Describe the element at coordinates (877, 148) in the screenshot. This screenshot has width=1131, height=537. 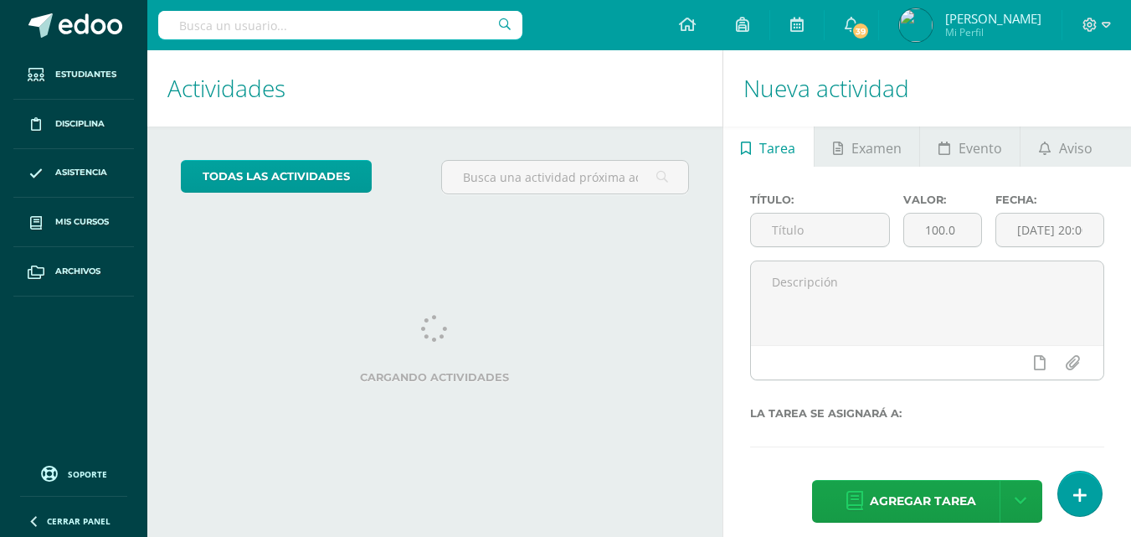
I see `span: Examen` at that location.